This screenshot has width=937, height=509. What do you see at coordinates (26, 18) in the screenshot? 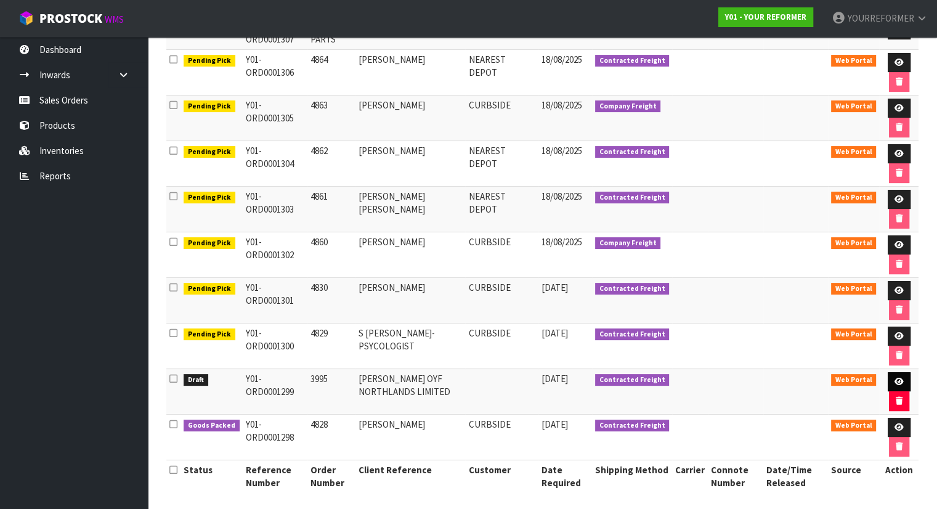
I see `img: cube-alt.png` at bounding box center [26, 18].